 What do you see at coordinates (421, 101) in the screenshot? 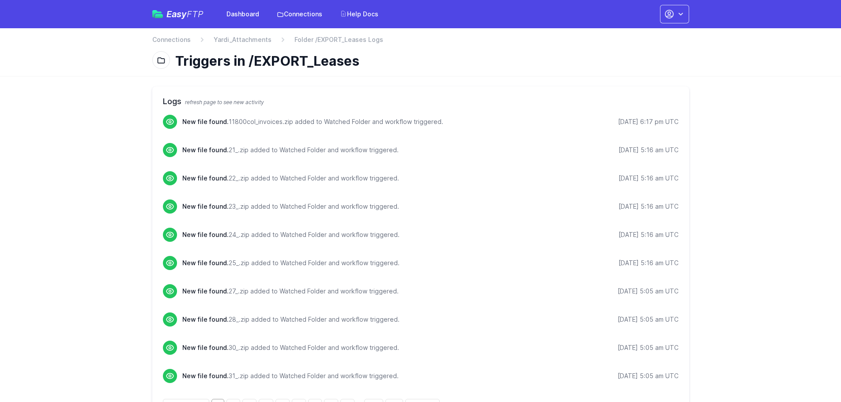
I see `h2: Logs` at bounding box center [421, 101].